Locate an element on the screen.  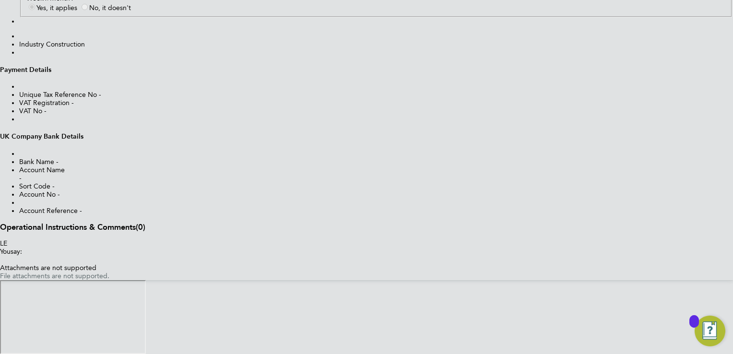
label: No, it doesn't is located at coordinates (110, 8).